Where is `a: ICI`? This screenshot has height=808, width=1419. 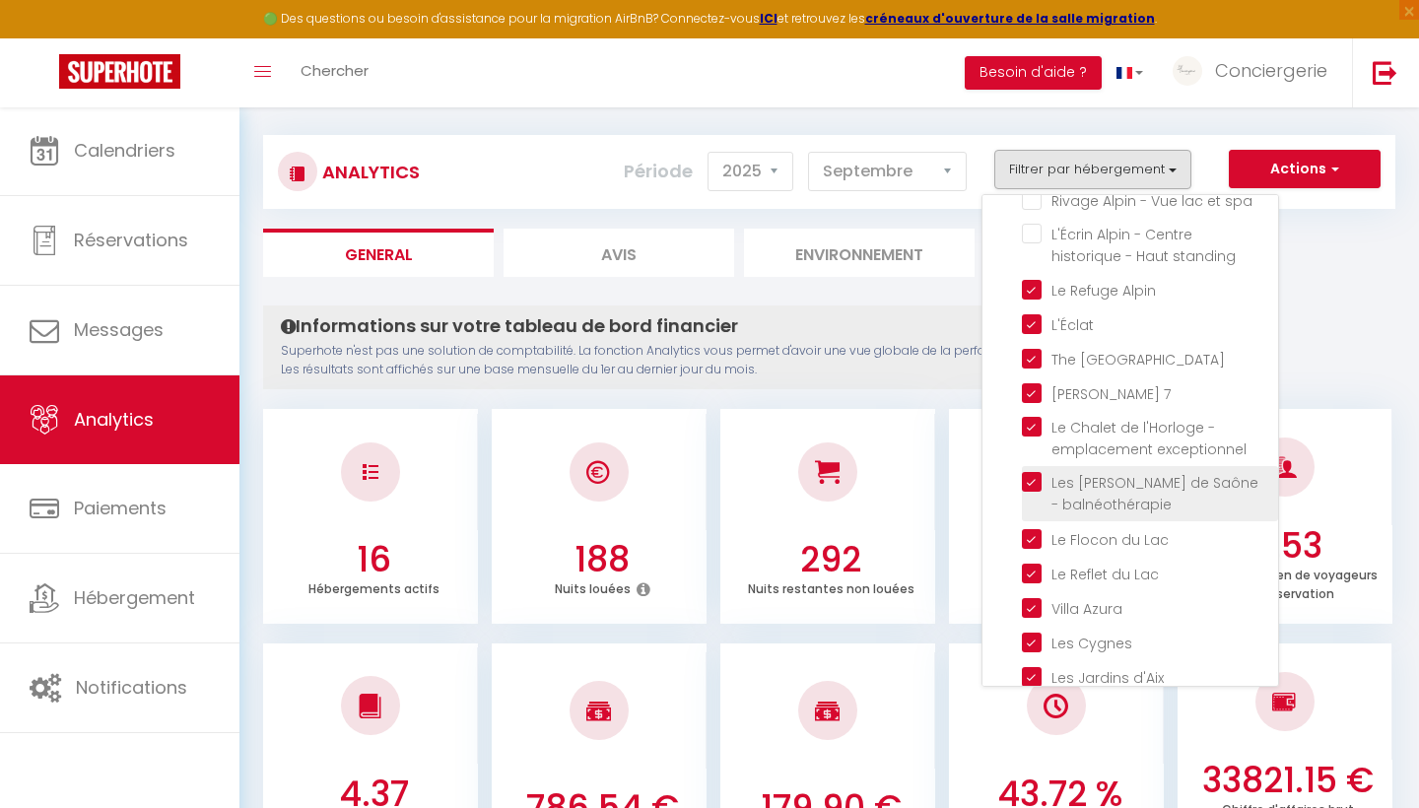 a: ICI is located at coordinates (769, 18).